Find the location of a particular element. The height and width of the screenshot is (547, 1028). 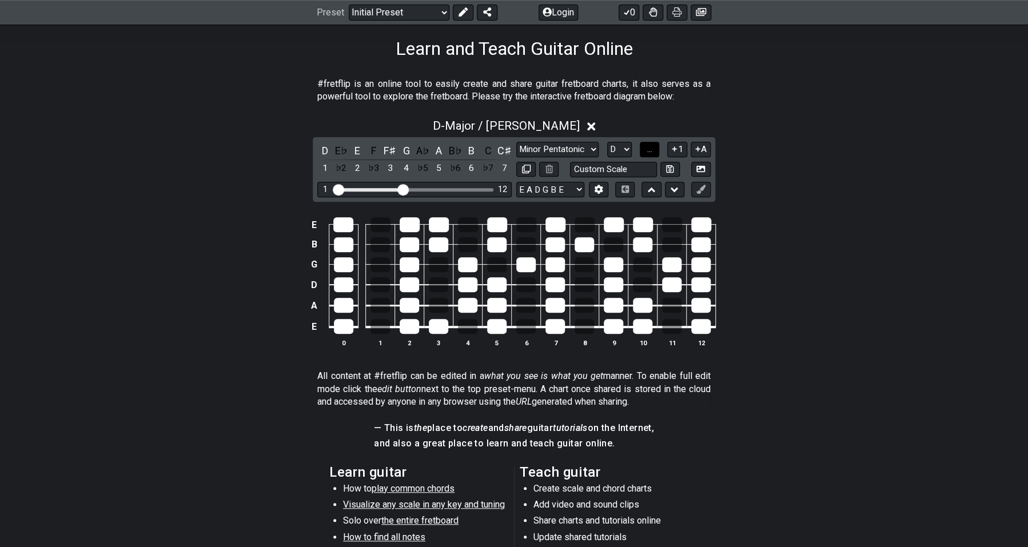

td: G is located at coordinates (314, 264).